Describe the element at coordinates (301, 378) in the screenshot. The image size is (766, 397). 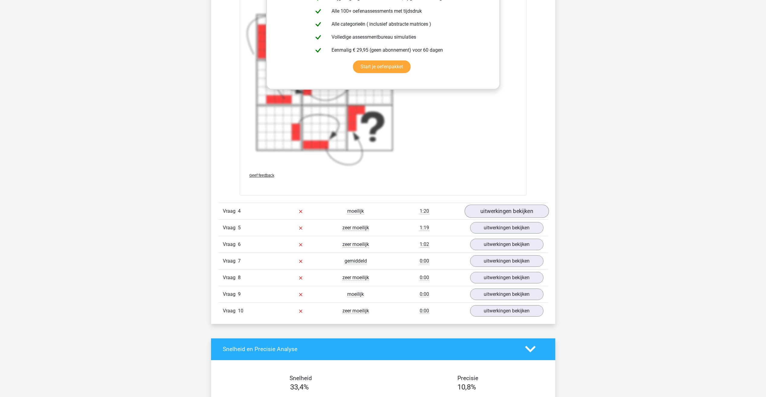
I see `h4: Snelheid` at that location.